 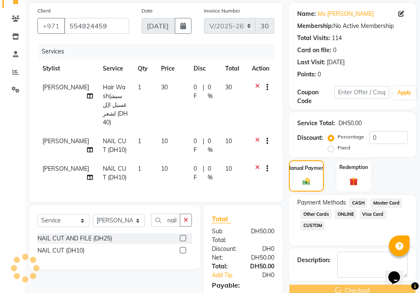 What do you see at coordinates (222, 218) in the screenshot?
I see `span: Total` at bounding box center [222, 218].